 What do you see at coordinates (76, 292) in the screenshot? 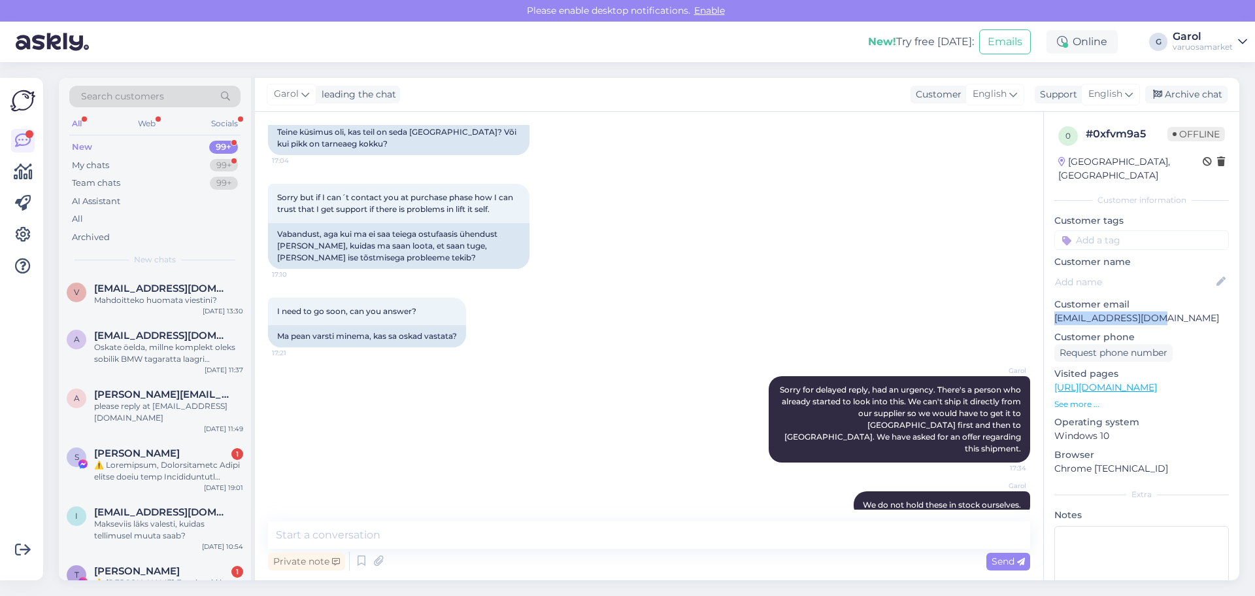
I see `span: v` at bounding box center [76, 292].